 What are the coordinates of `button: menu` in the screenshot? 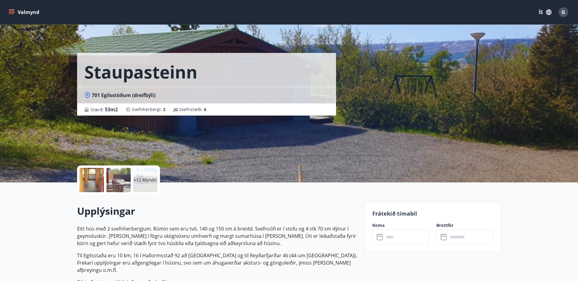 It's located at (24, 12).